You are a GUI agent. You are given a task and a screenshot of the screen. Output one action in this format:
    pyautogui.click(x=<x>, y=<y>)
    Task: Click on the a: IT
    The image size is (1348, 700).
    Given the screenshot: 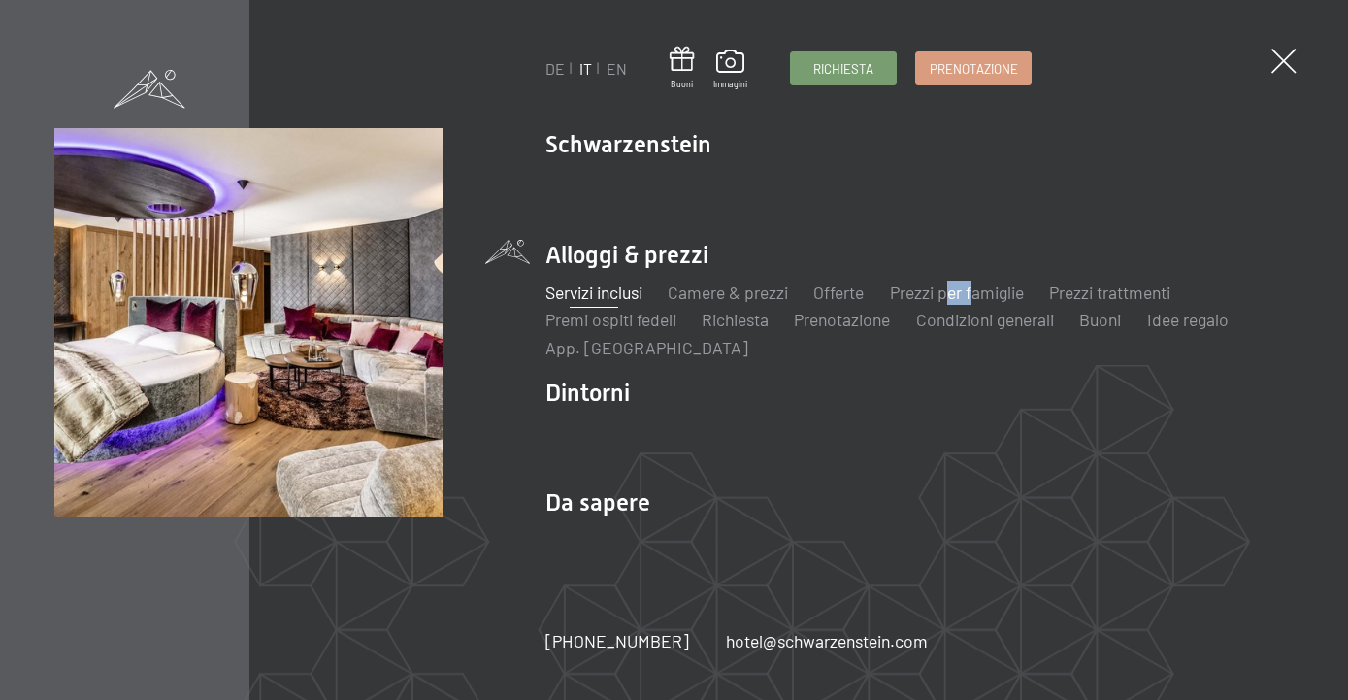 What is the action you would take?
    pyautogui.click(x=585, y=68)
    